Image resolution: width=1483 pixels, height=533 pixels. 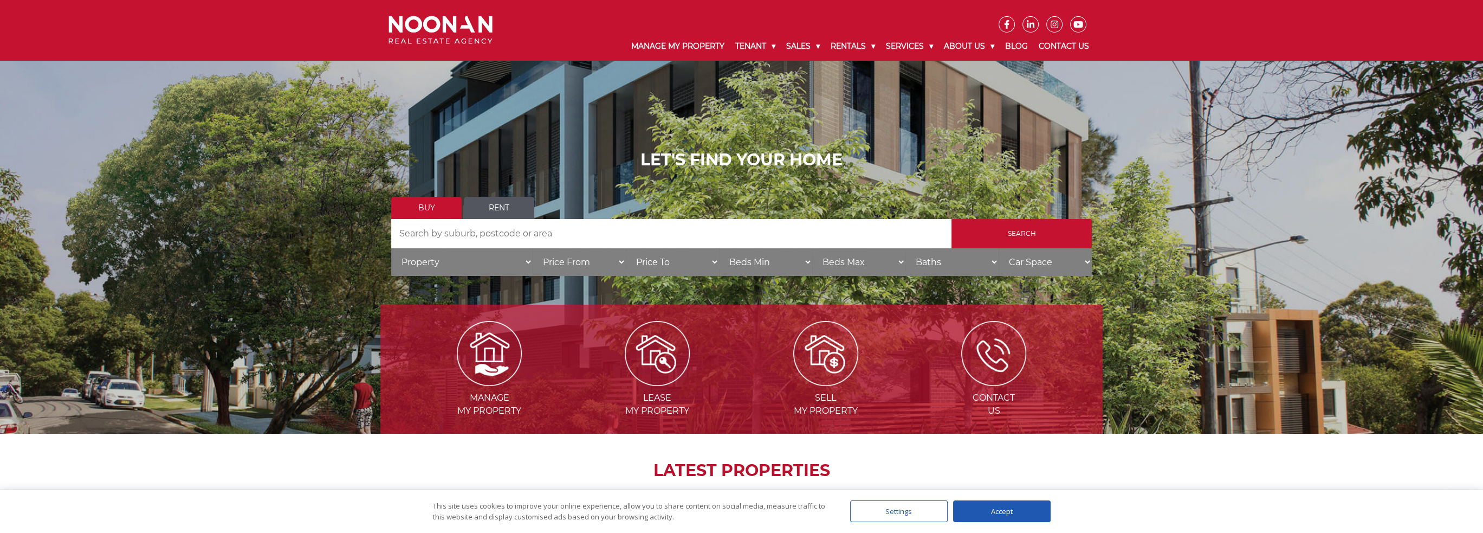 I want to click on a: Managemy Property, so click(x=489, y=382).